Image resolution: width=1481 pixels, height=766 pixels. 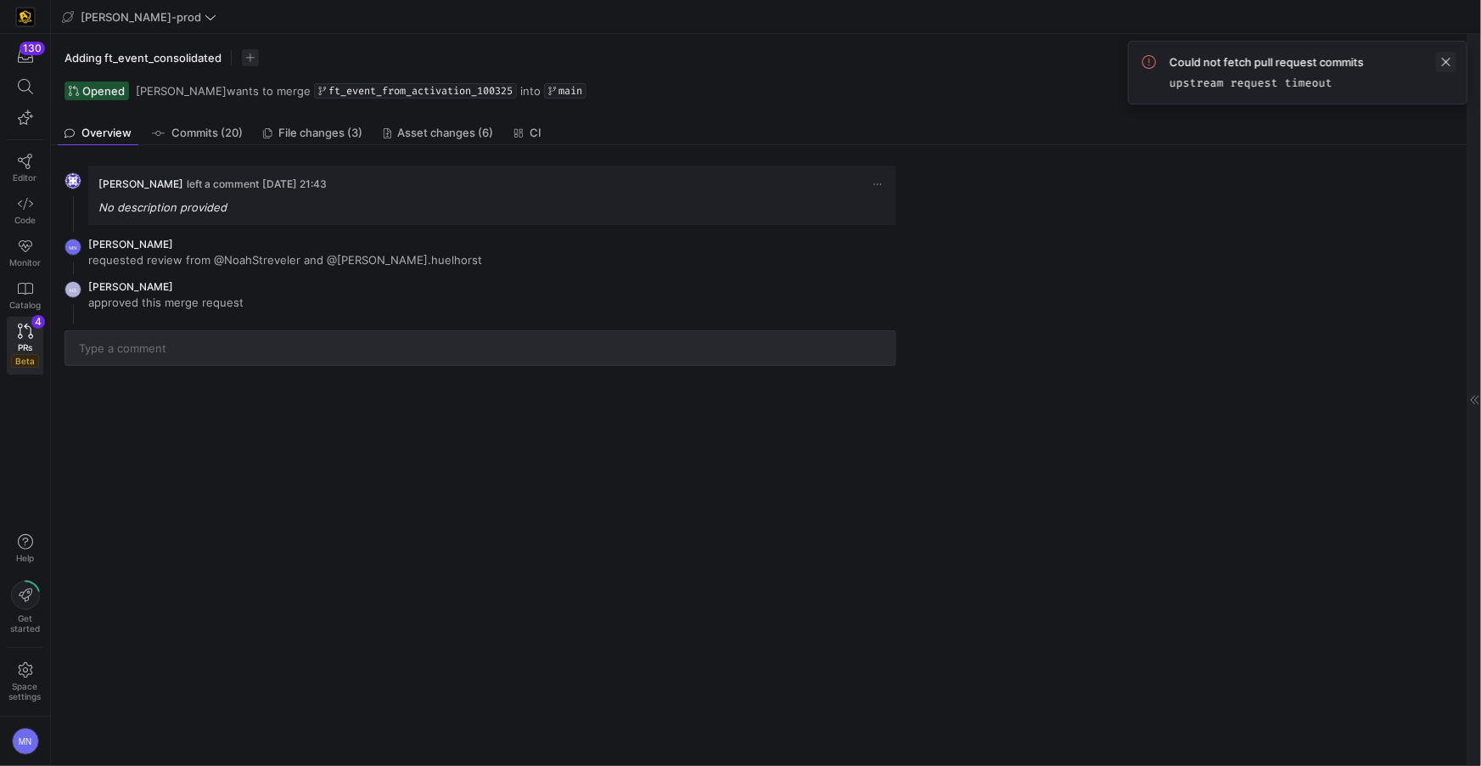 I want to click on img: https://storage.googleapis.com/y42-prod-data-exchange/images/uAsz27BndGEK0hZWDFeOjoxA7jCwgK9jE472..., so click(x=25, y=17).